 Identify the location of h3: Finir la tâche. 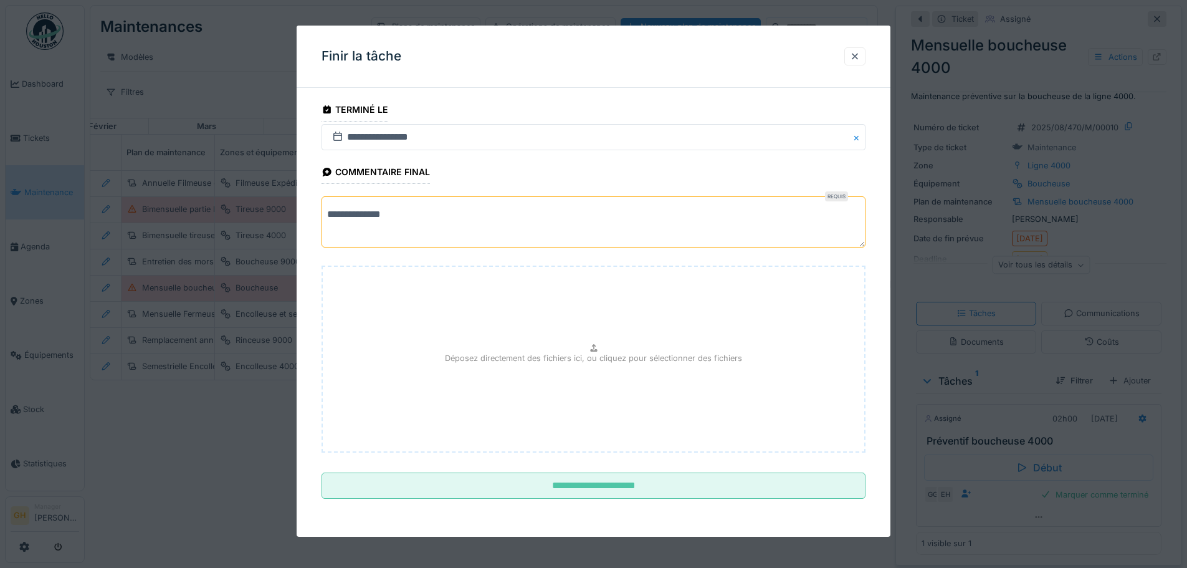
(361, 56).